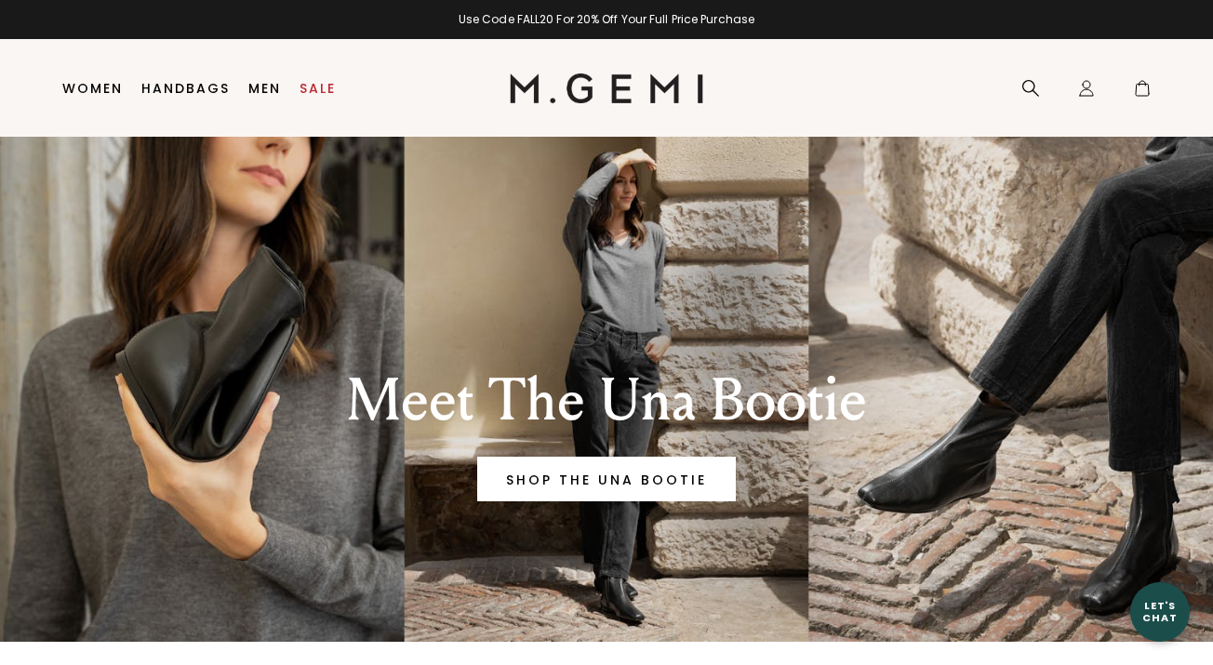 The image size is (1213, 665). What do you see at coordinates (264, 88) in the screenshot?
I see `a: Men` at bounding box center [264, 88].